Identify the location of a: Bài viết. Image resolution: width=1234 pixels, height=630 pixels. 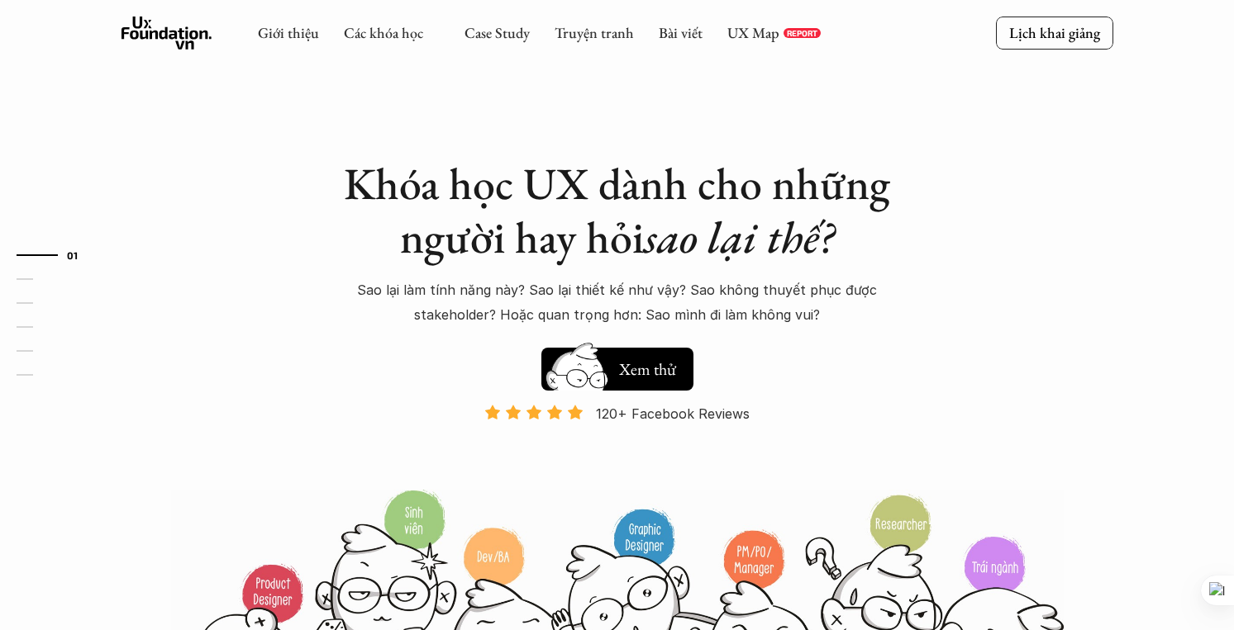
(680, 32).